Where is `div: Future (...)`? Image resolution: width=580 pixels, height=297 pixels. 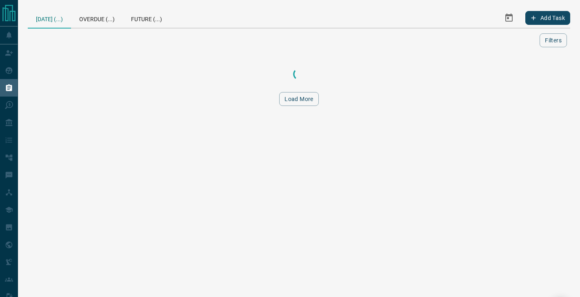
div: Future (...) is located at coordinates (146, 18).